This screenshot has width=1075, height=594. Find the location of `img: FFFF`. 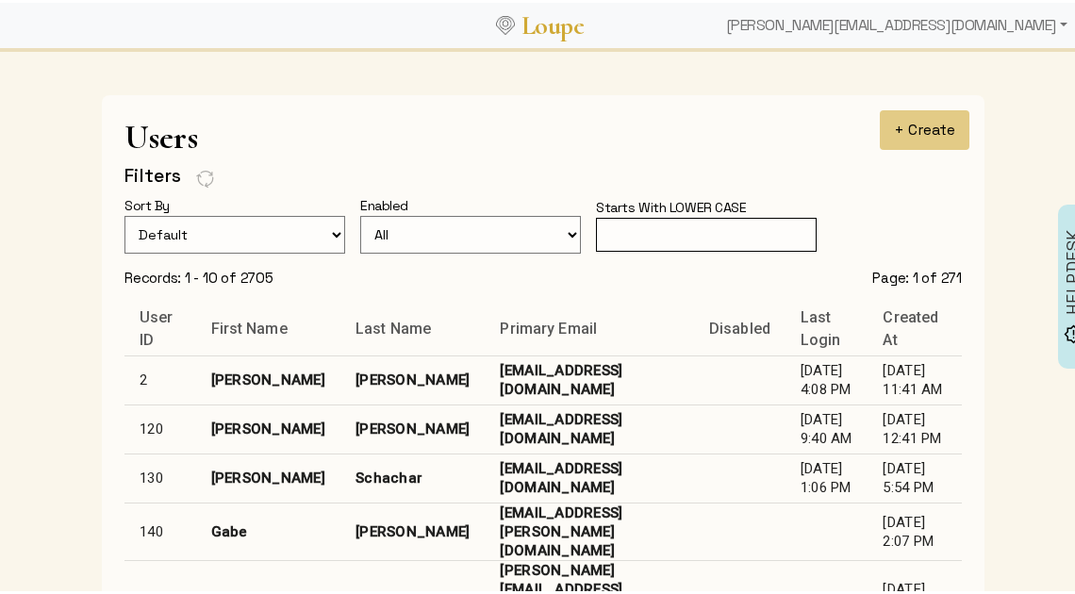

img: FFFF is located at coordinates (206, 176).